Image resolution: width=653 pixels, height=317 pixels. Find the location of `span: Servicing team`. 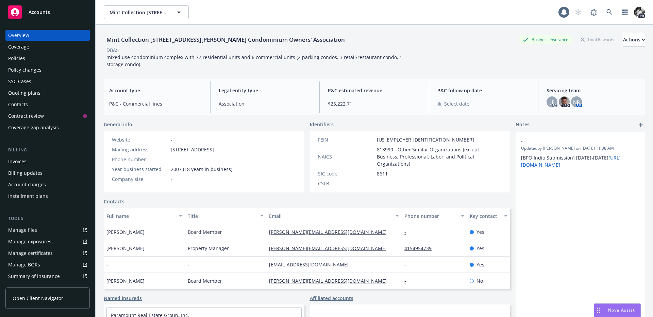

span: Servicing team is located at coordinates (592, 90).